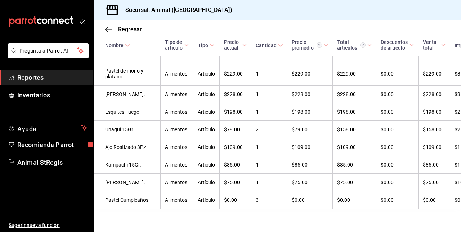 Image resolution: width=461 pixels, height=232 pixels. I want to click on td: 2, so click(269, 130).